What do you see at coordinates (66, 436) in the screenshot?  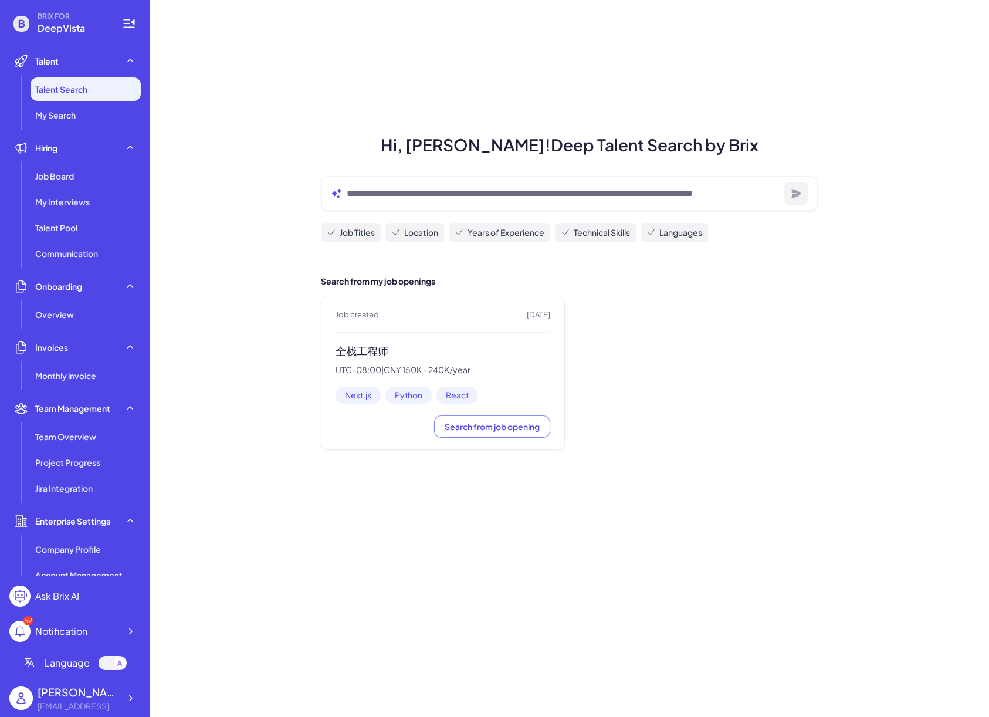 I see `span: Team Overview` at bounding box center [66, 436].